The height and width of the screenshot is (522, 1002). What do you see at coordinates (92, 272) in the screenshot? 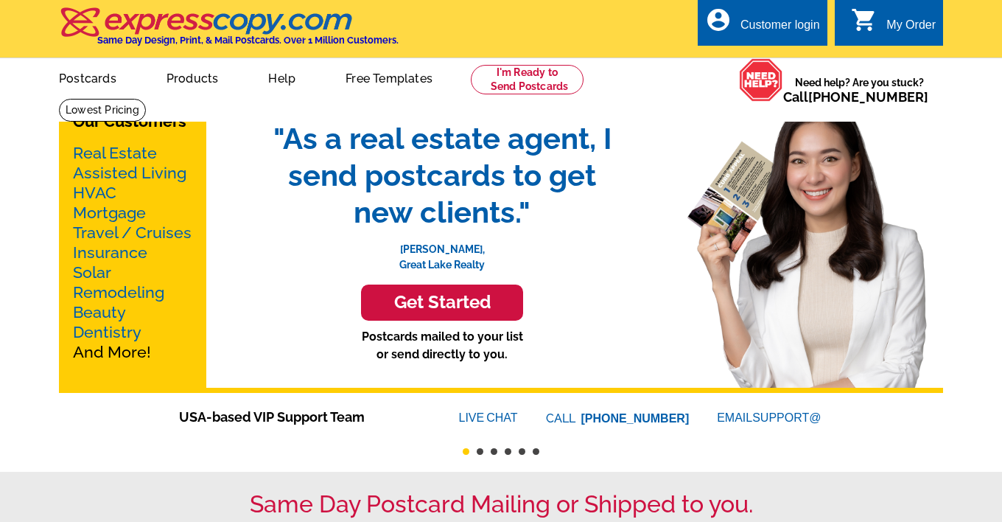
I see `a: Solar` at bounding box center [92, 272].